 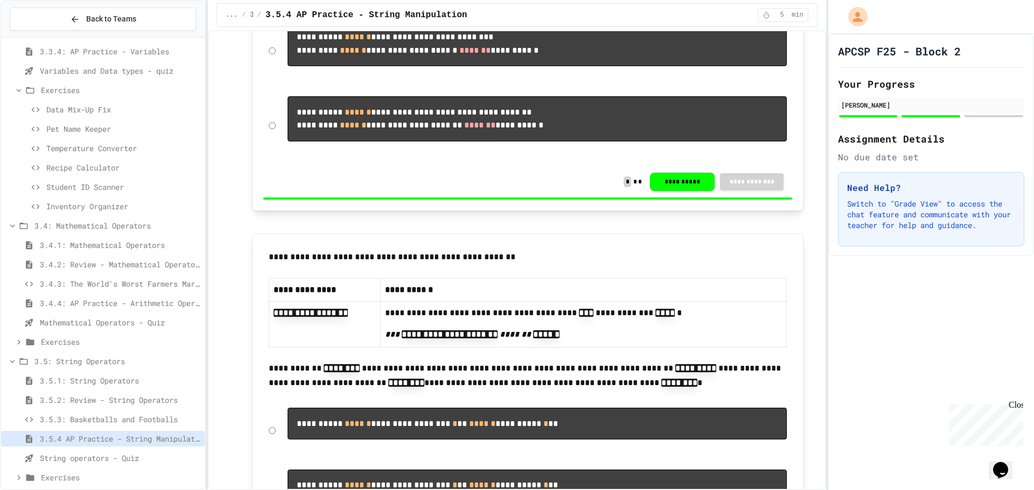 What do you see at coordinates (120, 400) in the screenshot?
I see `span: 3.5.2: Review - String Operators` at bounding box center [120, 400].